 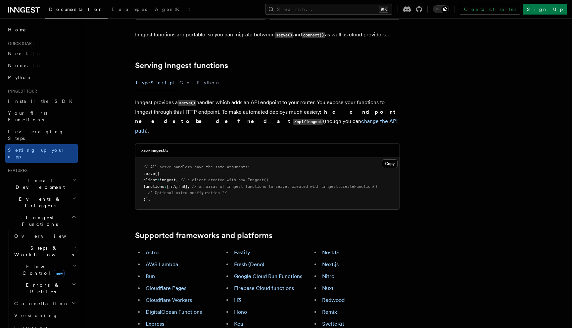 What do you see at coordinates (41, 135) in the screenshot?
I see `a: Leveraging Steps` at bounding box center [41, 135].